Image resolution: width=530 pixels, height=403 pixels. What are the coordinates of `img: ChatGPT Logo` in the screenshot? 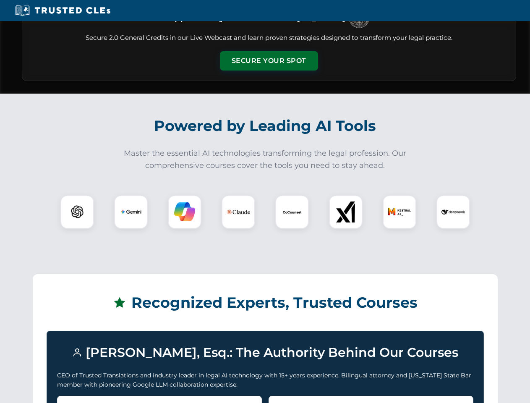 It's located at (77, 212).